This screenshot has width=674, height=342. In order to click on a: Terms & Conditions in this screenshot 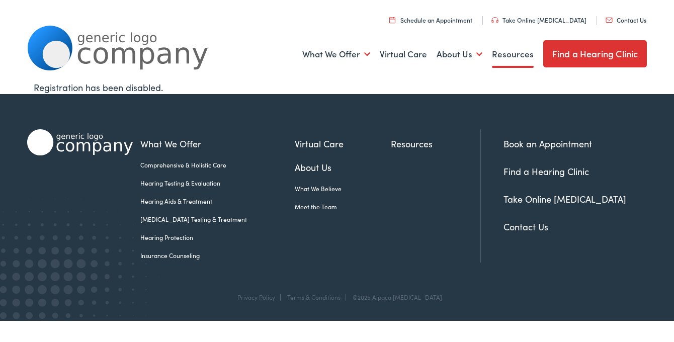, I will do `click(314, 297)`.